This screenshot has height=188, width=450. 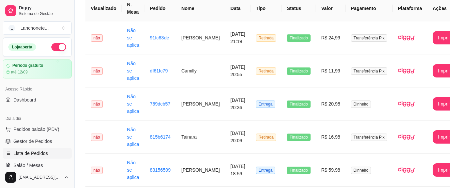 I want to click on a: df61fc79, so click(x=159, y=71).